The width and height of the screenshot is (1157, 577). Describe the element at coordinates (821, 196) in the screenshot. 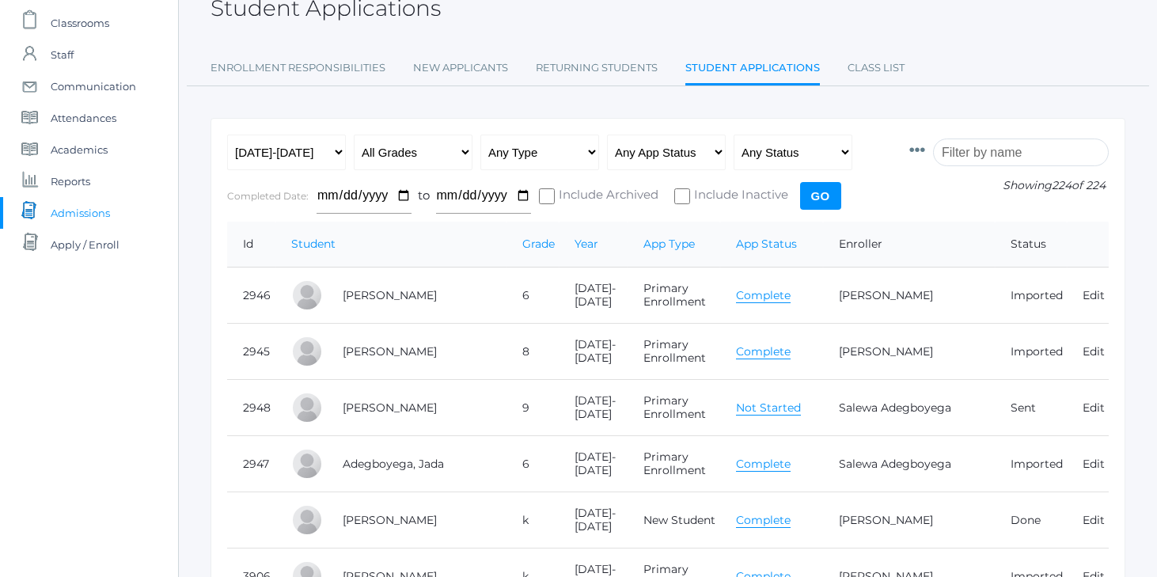

I see `input: Go` at that location.